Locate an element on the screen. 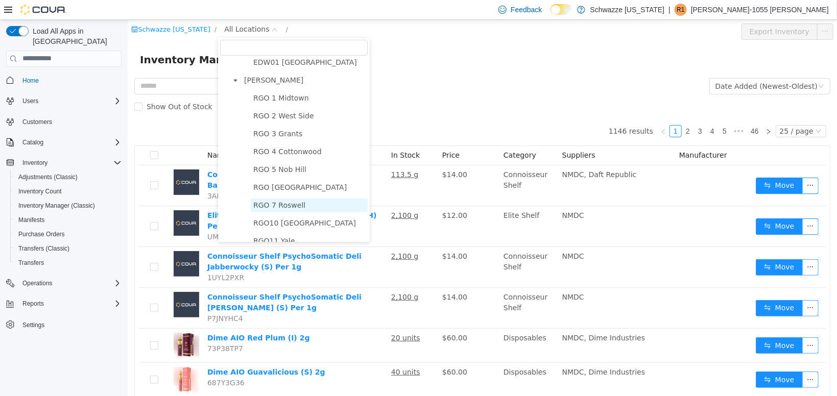 Image resolution: width=837 pixels, height=396 pixels. a: Dime AIO Guavalicious (S) 2g is located at coordinates (138, 352).